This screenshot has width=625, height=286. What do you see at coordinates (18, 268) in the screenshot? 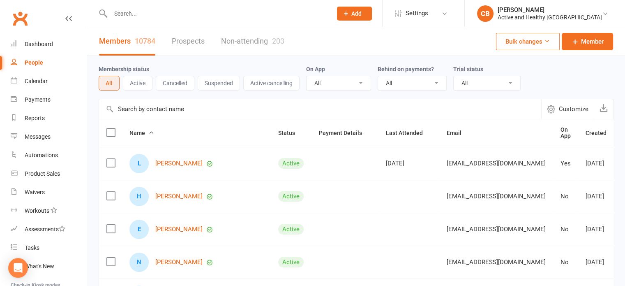
I see `div: Open Intercom Messenger` at bounding box center [18, 268].